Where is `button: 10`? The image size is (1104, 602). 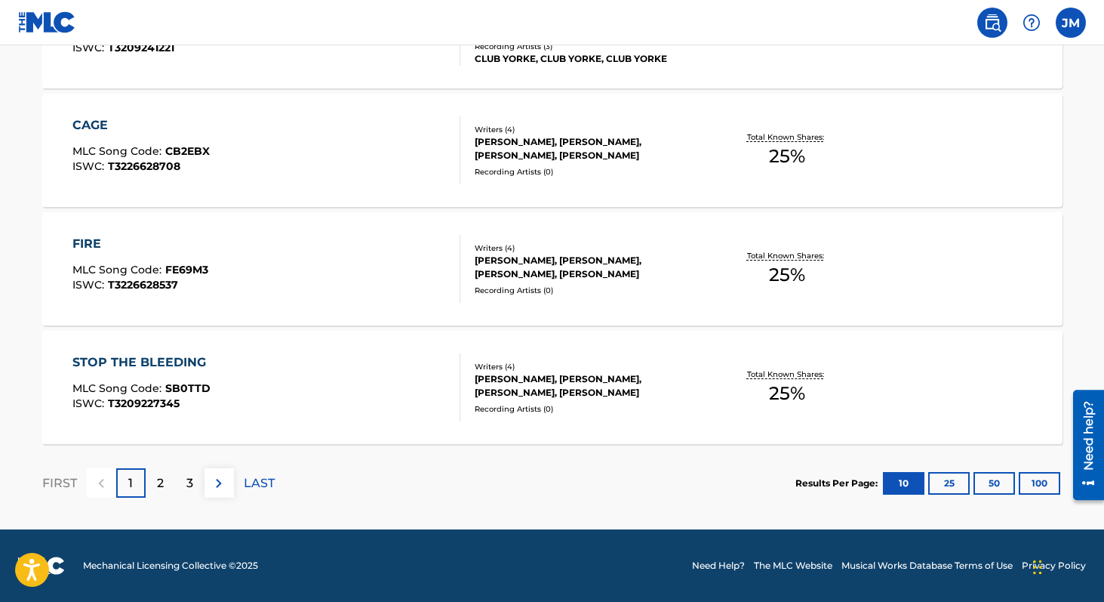
button: 10 is located at coordinates (904, 483).